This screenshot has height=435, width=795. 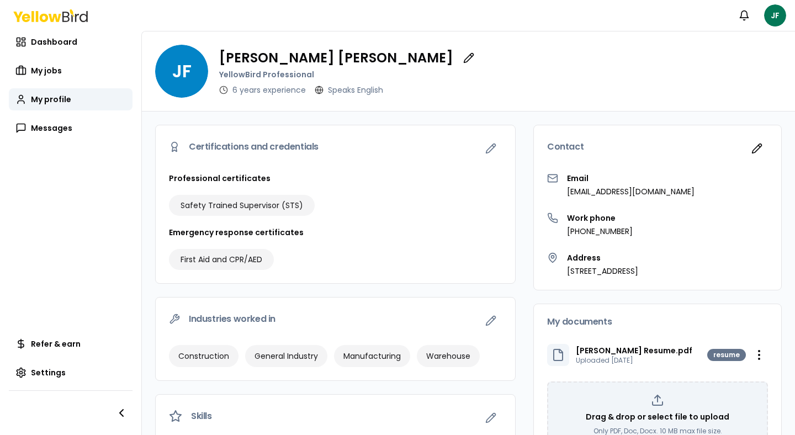 What do you see at coordinates (448, 356) in the screenshot?
I see `span: Warehouse` at bounding box center [448, 356].